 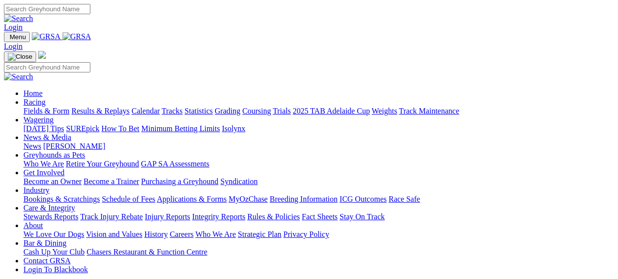 What do you see at coordinates (47, 137) in the screenshot?
I see `a: News & Media` at bounding box center [47, 137].